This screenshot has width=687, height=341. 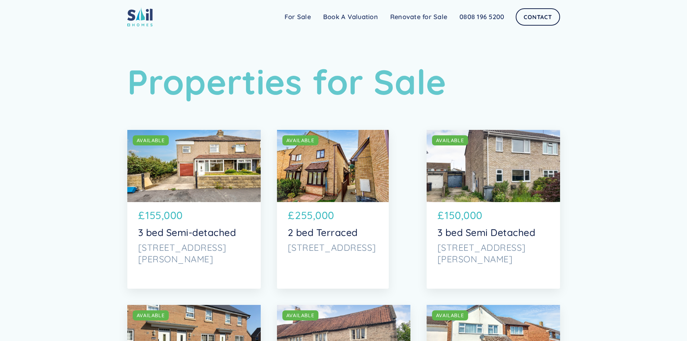 What do you see at coordinates (482, 17) in the screenshot?
I see `a: 0808 196 5200` at bounding box center [482, 17].